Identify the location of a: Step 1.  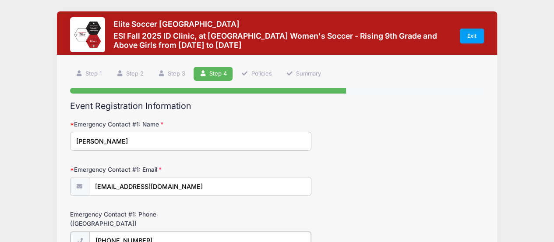
(89, 74).